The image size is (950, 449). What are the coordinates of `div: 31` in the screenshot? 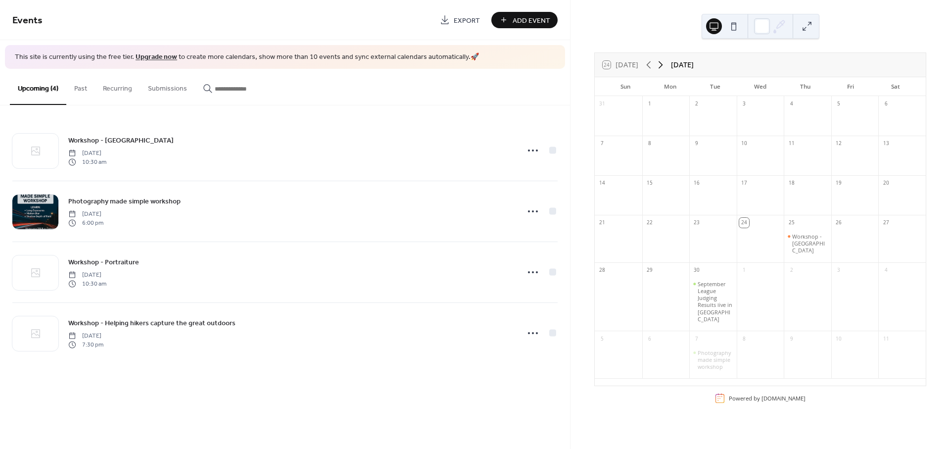 It's located at (602, 104).